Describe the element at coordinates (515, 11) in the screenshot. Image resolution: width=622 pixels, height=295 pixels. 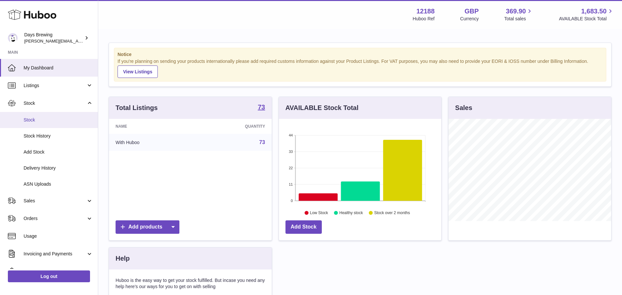
I see `span: 369.90` at that location.